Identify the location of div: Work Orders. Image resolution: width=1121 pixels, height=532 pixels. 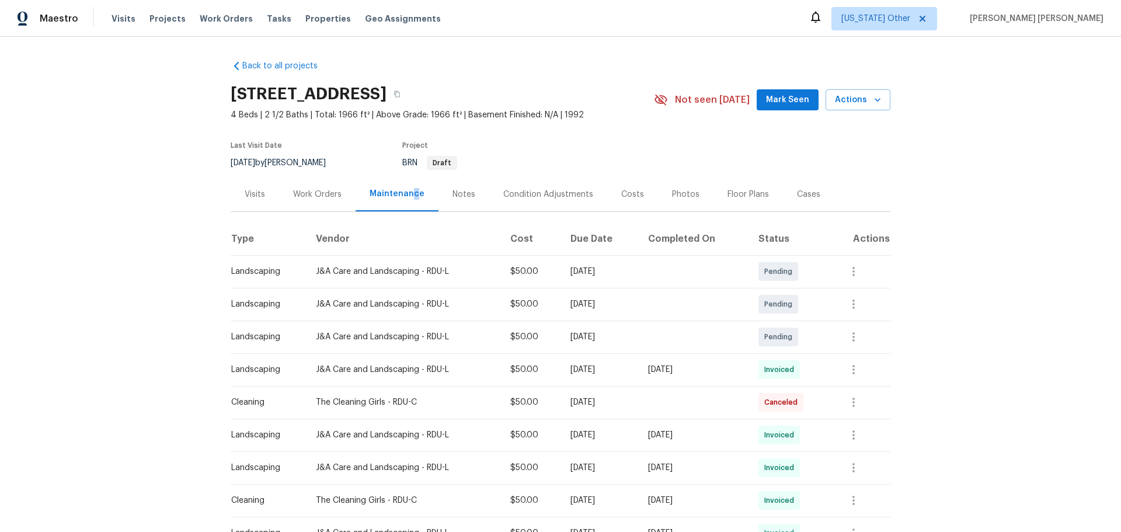
(317, 194).